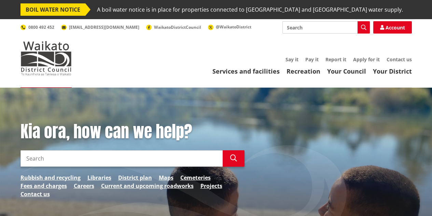 The width and height of the screenshot is (432, 216). I want to click on a: Pay it, so click(312, 59).